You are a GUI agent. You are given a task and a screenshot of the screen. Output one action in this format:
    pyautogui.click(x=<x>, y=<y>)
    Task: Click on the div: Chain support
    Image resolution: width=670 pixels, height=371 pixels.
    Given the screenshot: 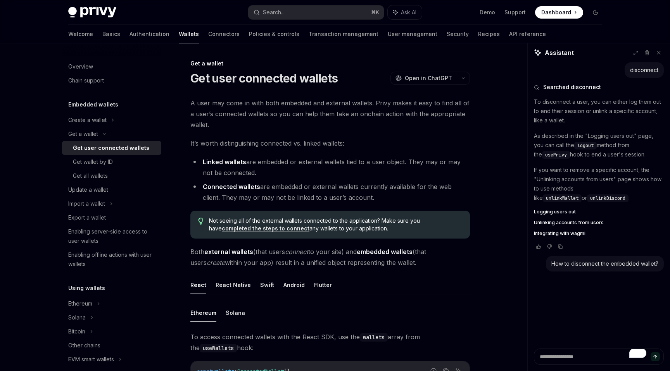 What is the action you would take?
    pyautogui.click(x=86, y=81)
    